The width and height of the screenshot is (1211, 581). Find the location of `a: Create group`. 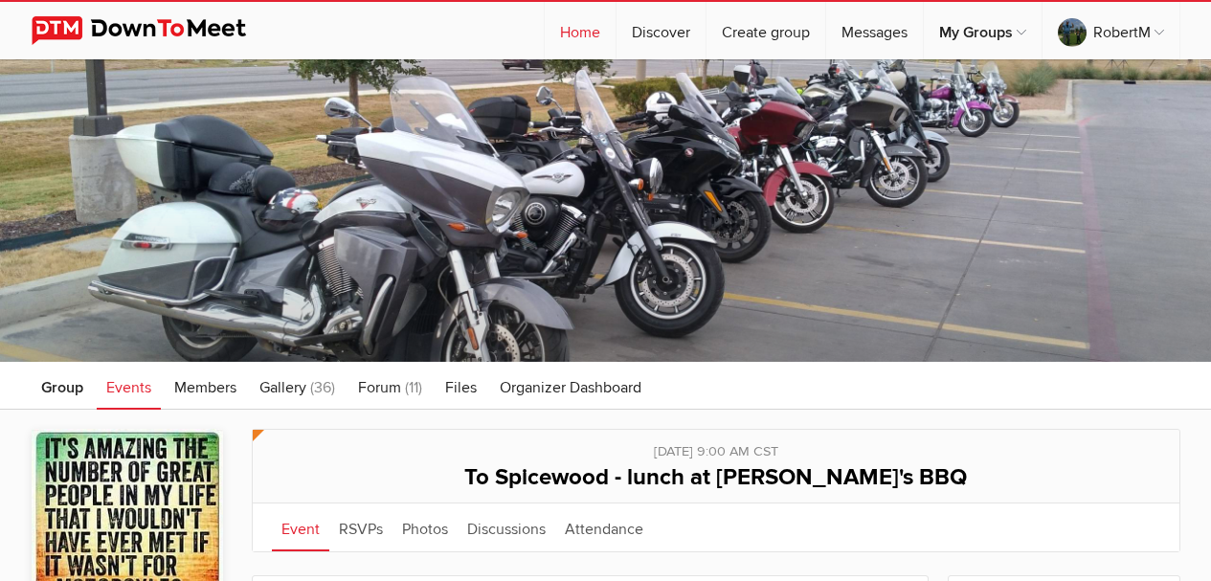

a: Create group is located at coordinates (766, 31).